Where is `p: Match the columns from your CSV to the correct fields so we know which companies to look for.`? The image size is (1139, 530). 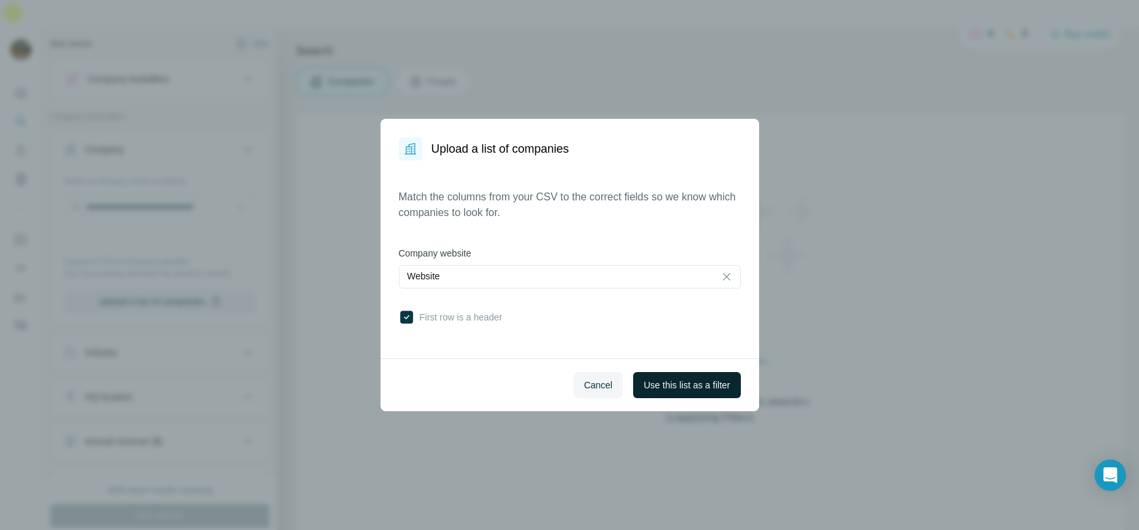 p: Match the columns from your CSV to the correct fields so we know which companies to look for. is located at coordinates (570, 205).